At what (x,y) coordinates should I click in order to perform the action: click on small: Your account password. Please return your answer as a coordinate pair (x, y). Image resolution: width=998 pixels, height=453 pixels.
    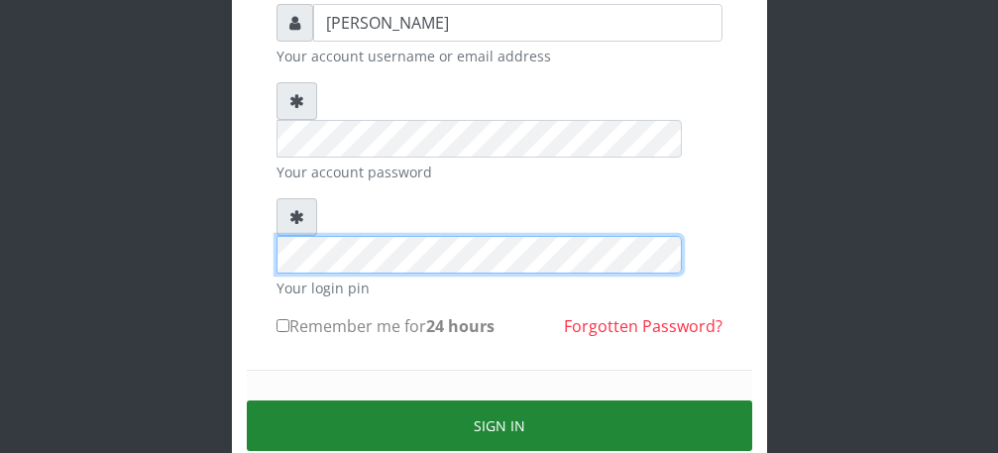
    Looking at the image, I should click on (500, 172).